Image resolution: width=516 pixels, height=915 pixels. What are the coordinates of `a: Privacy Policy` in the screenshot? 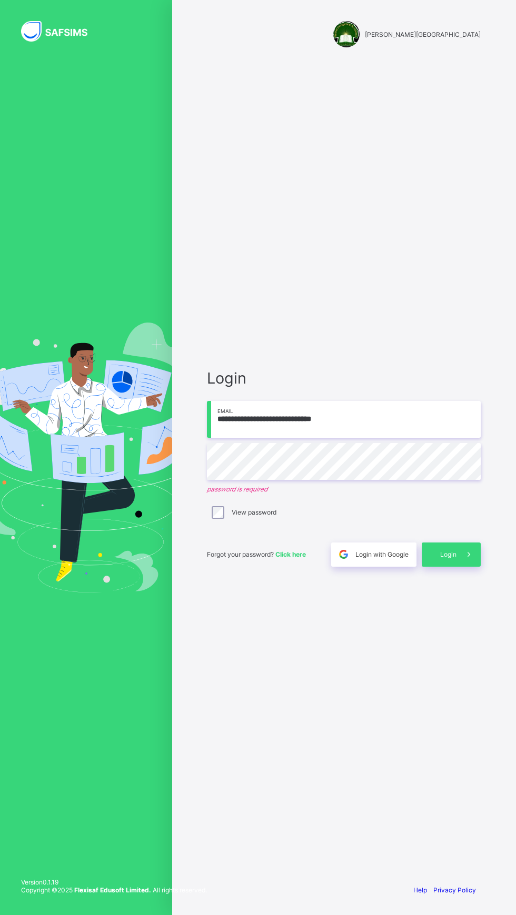 It's located at (454, 890).